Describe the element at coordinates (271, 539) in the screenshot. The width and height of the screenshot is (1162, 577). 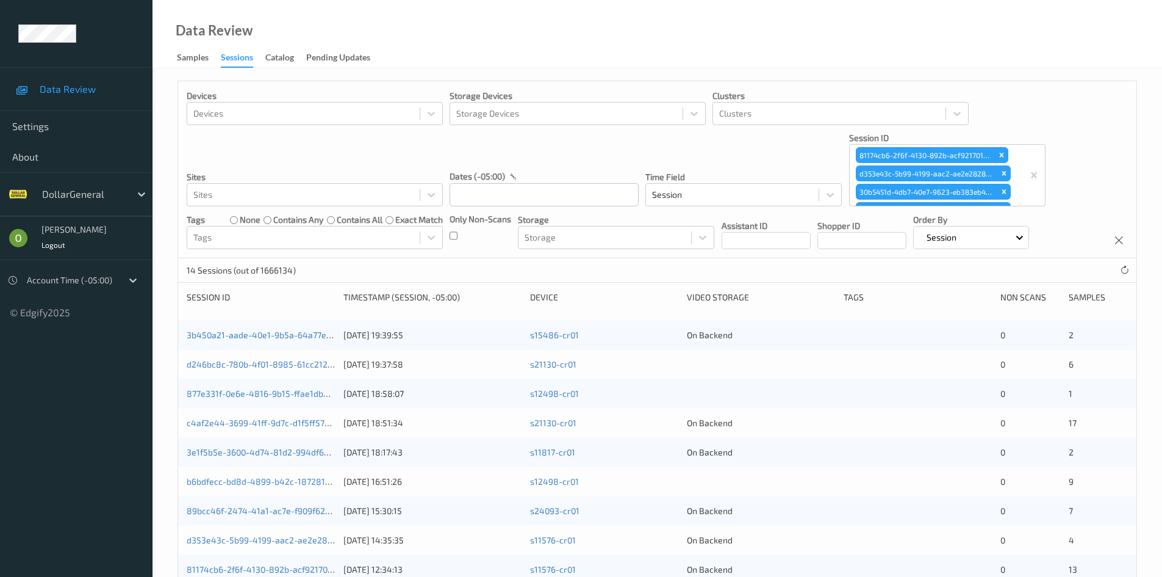
I see `a: d353e43c-5b99-4199-aac2-ae2e28286105` at that location.